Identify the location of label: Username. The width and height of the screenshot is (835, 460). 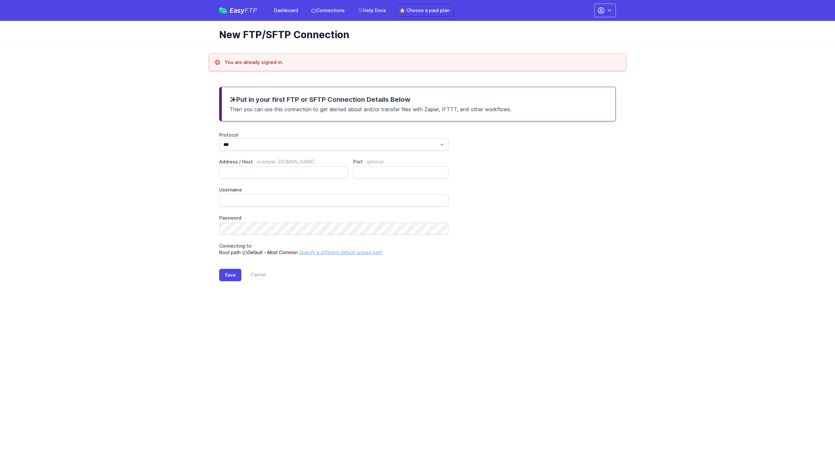
(334, 190).